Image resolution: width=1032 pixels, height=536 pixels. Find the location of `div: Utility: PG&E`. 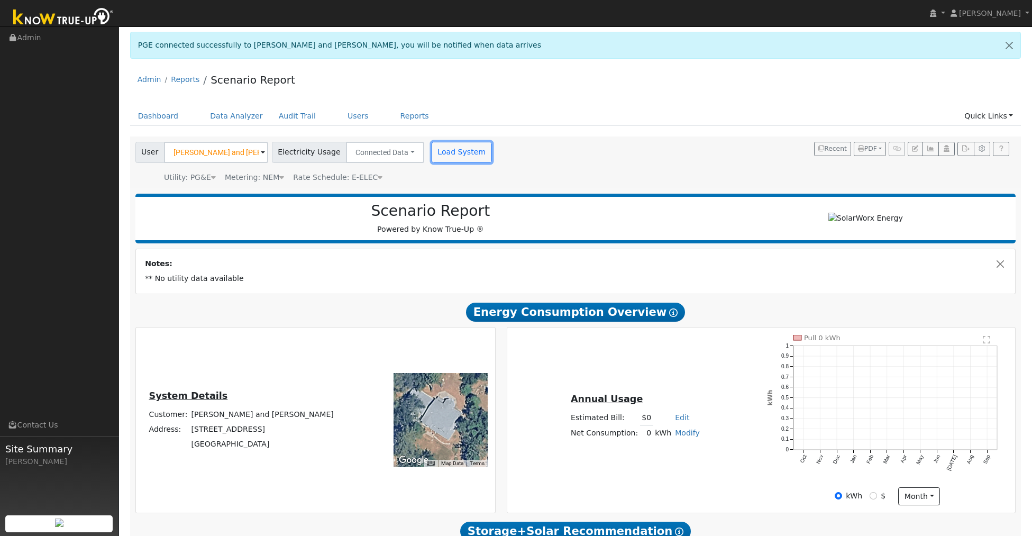

div: Utility: PG&E is located at coordinates (190, 177).